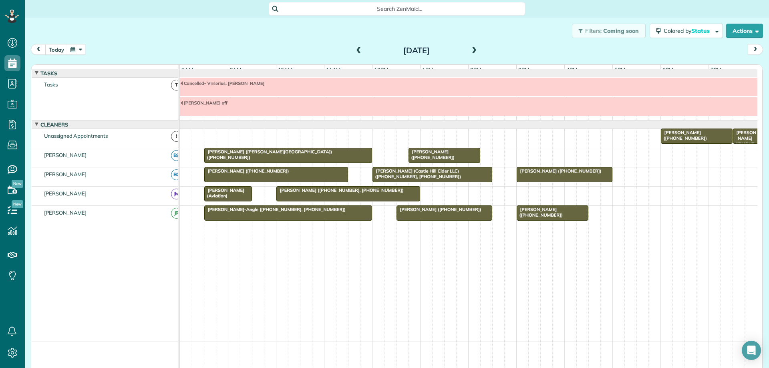 This screenshot has width=769, height=368. What do you see at coordinates (176, 175) in the screenshot?
I see `span: BC` at bounding box center [176, 175].